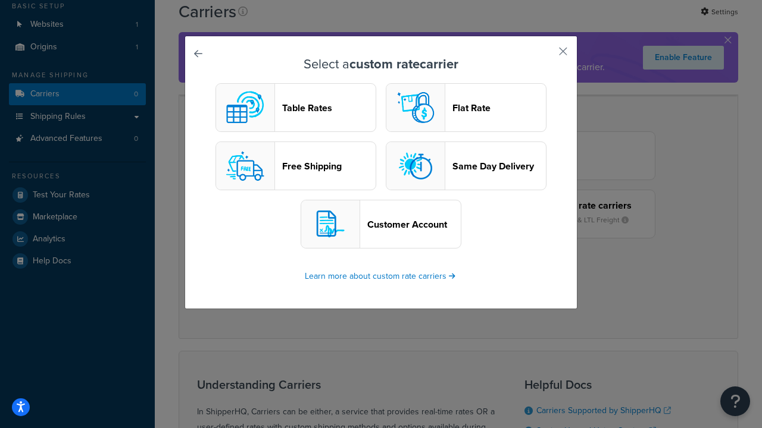  What do you see at coordinates (245, 166) in the screenshot?
I see `img: free logo` at bounding box center [245, 166].